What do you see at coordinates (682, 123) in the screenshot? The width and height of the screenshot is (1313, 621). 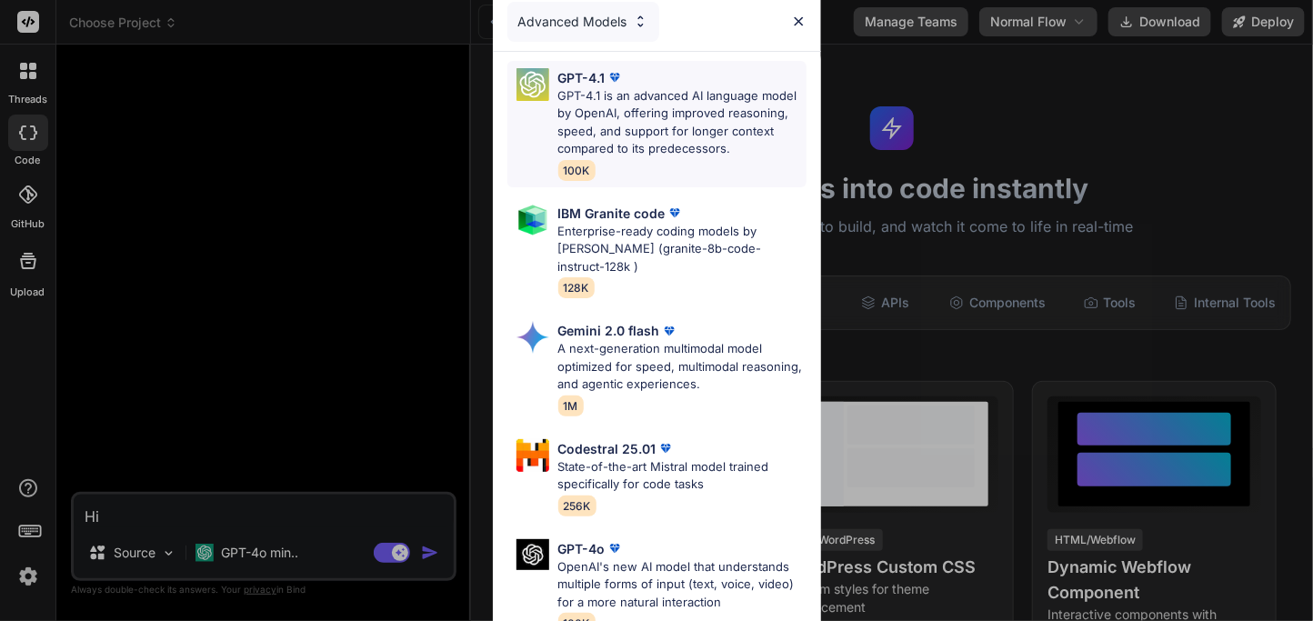 I see `p: GPT-4.1 is an advanced AI language model by OpenAI, offering improved reasoning, speed, and suppo...` at bounding box center [682, 123].